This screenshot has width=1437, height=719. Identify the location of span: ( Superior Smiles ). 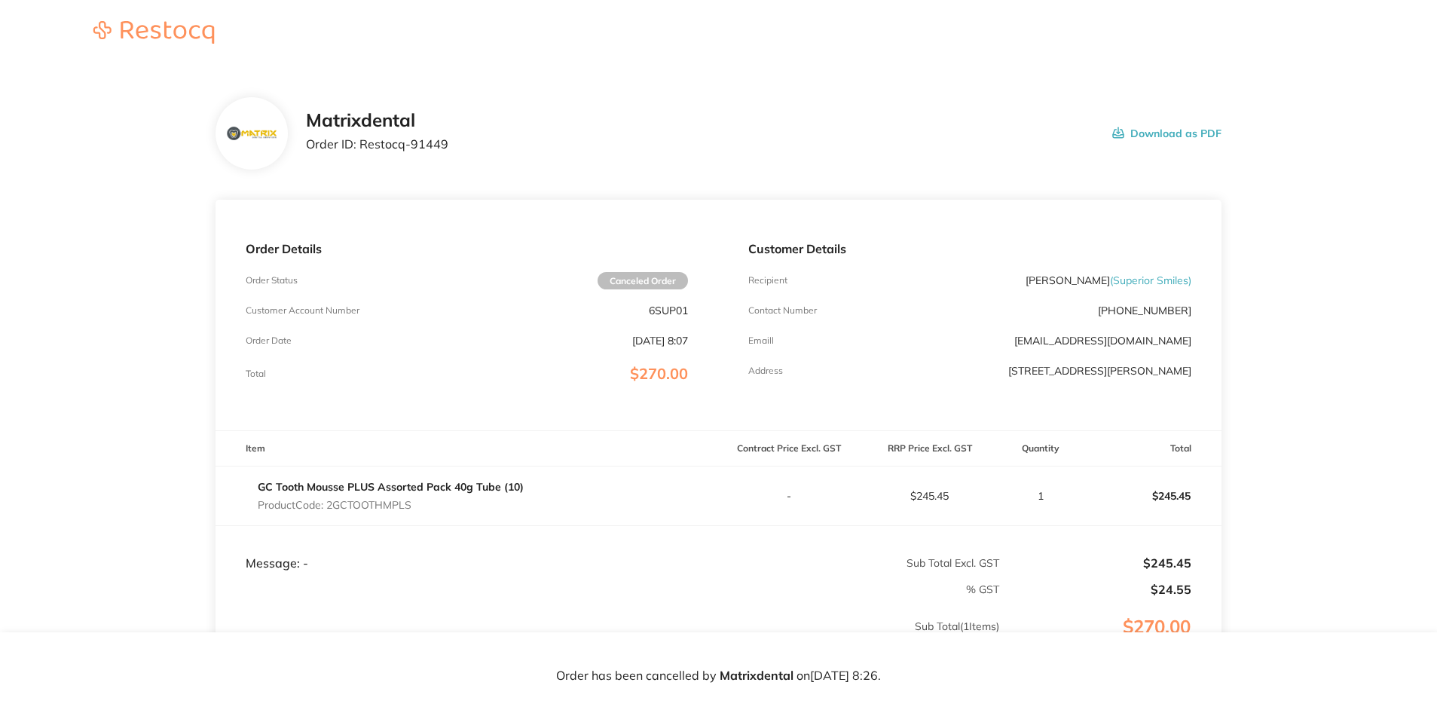
(1151, 280).